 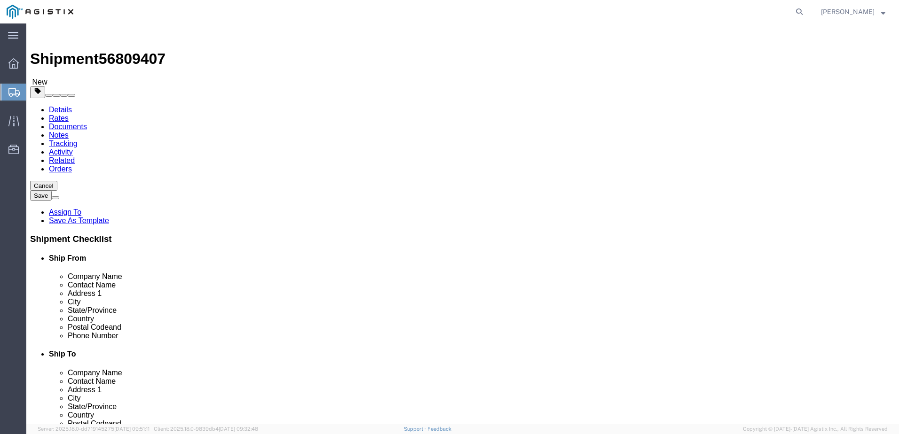 I want to click on span: Client: 2025.18.0-9839db4, so click(x=206, y=429).